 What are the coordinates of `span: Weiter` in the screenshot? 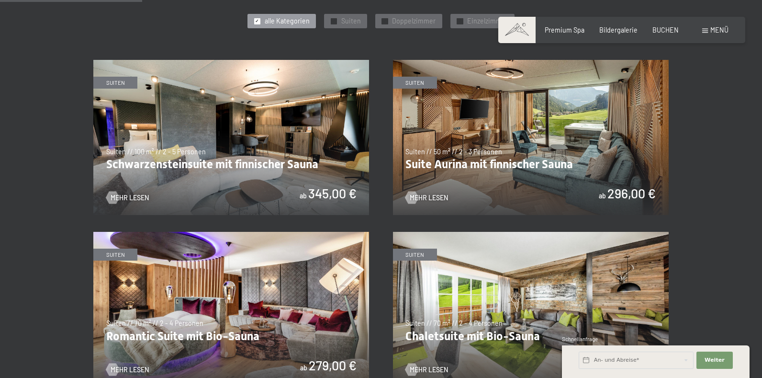 It's located at (715, 360).